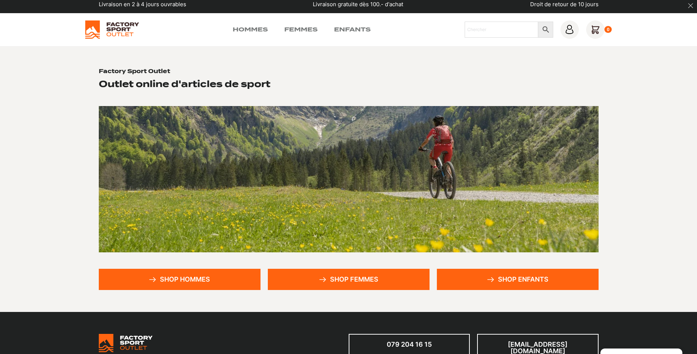  I want to click on a: Shop femmes, so click(348, 279).